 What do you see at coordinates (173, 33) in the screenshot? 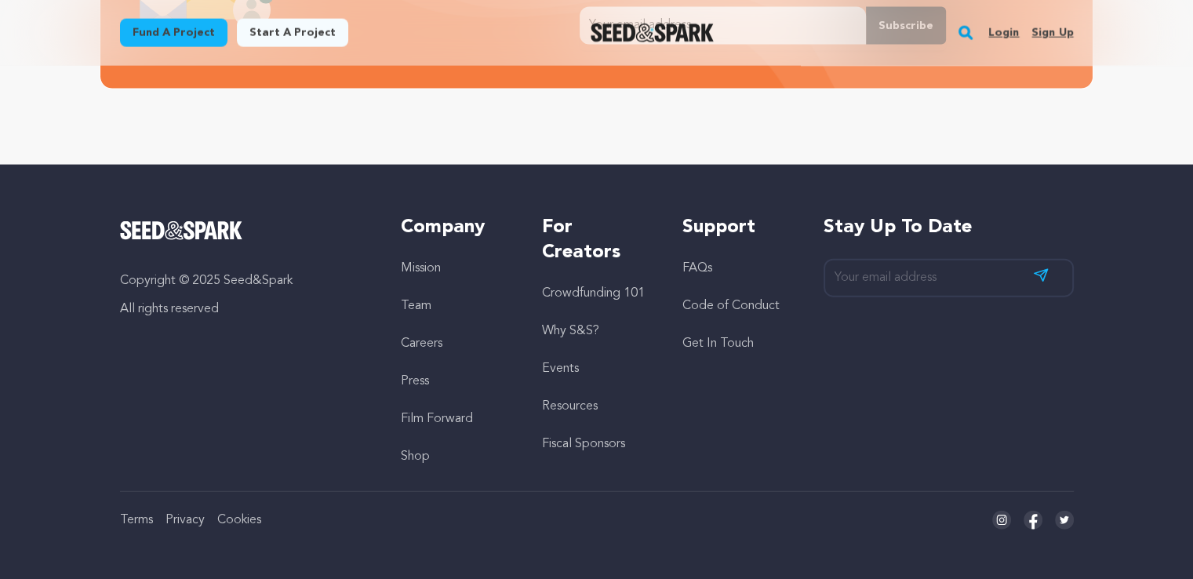
I see `a: Fund a project` at bounding box center [173, 33].